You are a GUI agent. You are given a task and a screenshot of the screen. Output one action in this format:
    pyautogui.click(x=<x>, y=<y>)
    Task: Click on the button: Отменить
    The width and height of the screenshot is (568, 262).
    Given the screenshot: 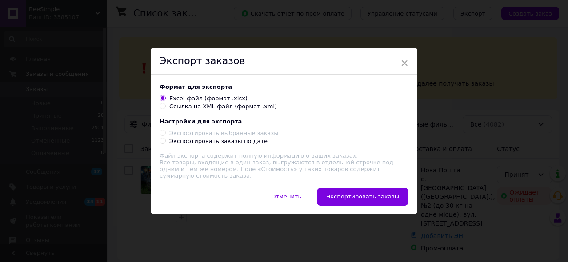 What is the action you would take?
    pyautogui.click(x=286, y=197)
    